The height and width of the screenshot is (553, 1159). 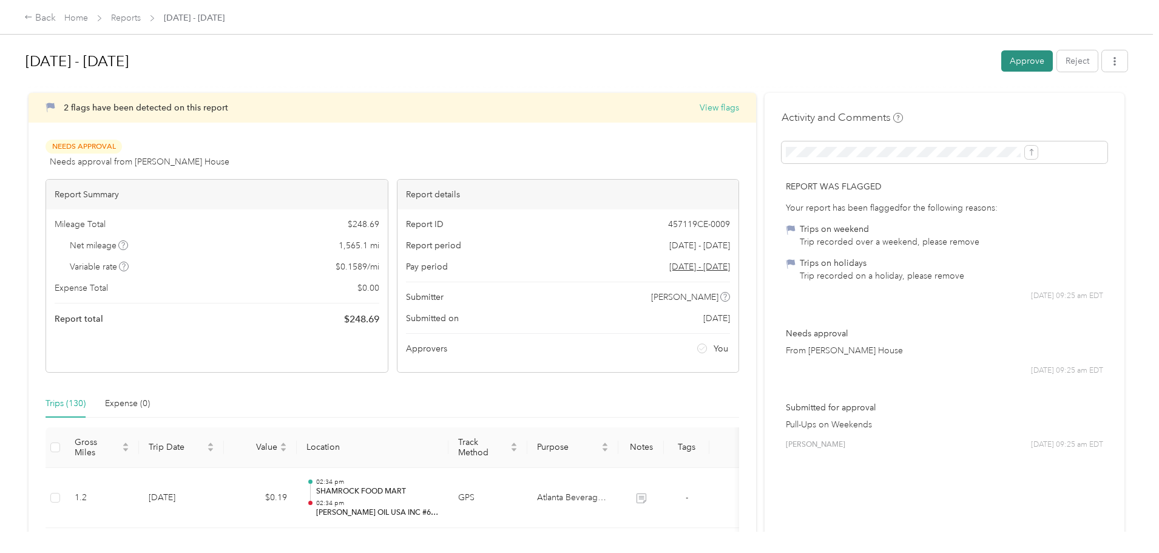 What do you see at coordinates (260, 447) in the screenshot?
I see `th: Value` at bounding box center [260, 447].